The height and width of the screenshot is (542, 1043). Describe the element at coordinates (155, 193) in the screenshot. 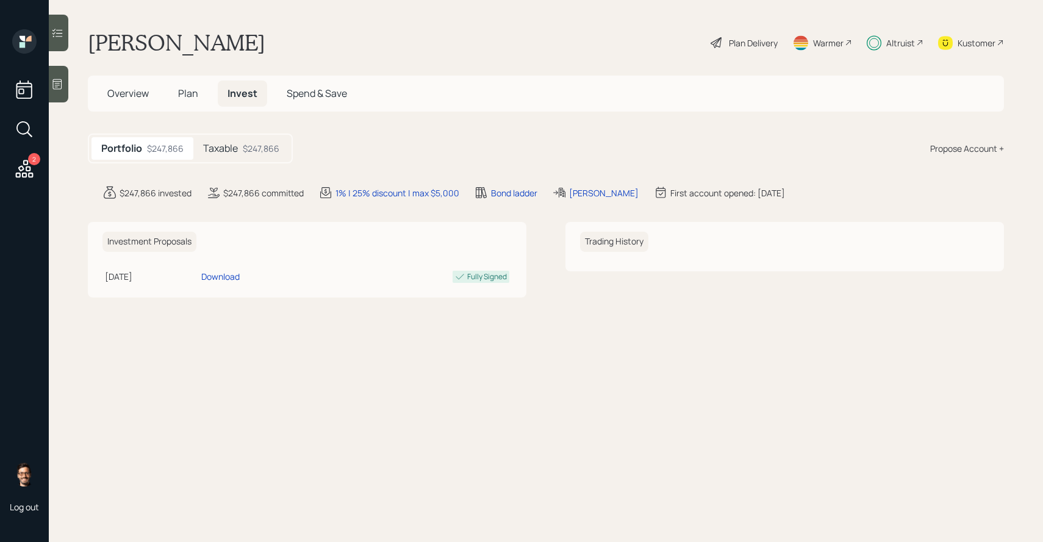

I see `div: $247,866 invested` at that location.